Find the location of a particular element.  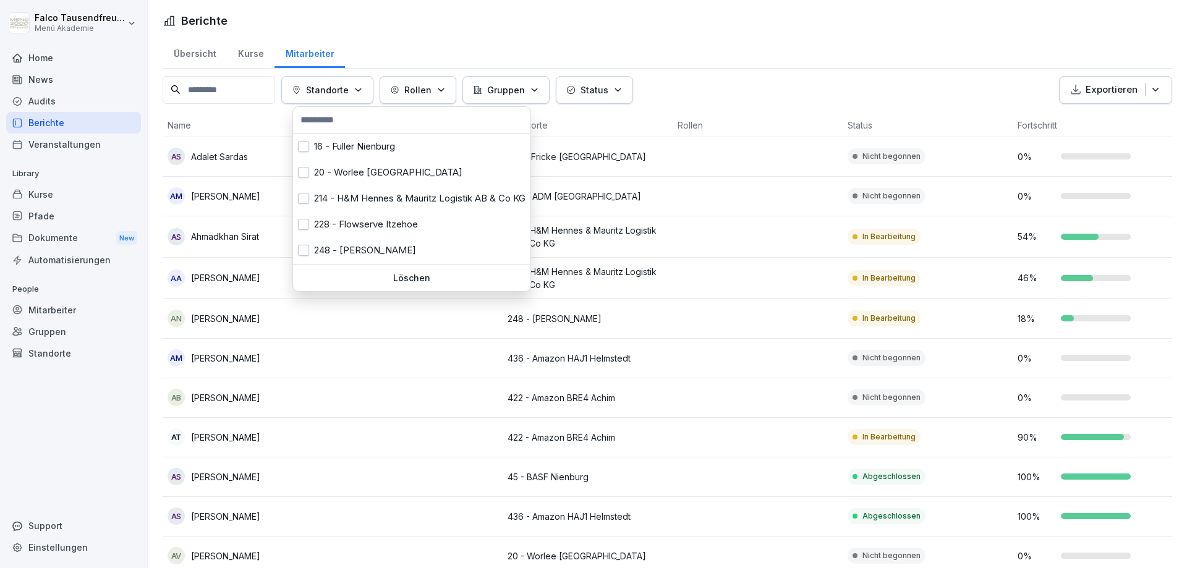

p: Löschen is located at coordinates (412, 278).